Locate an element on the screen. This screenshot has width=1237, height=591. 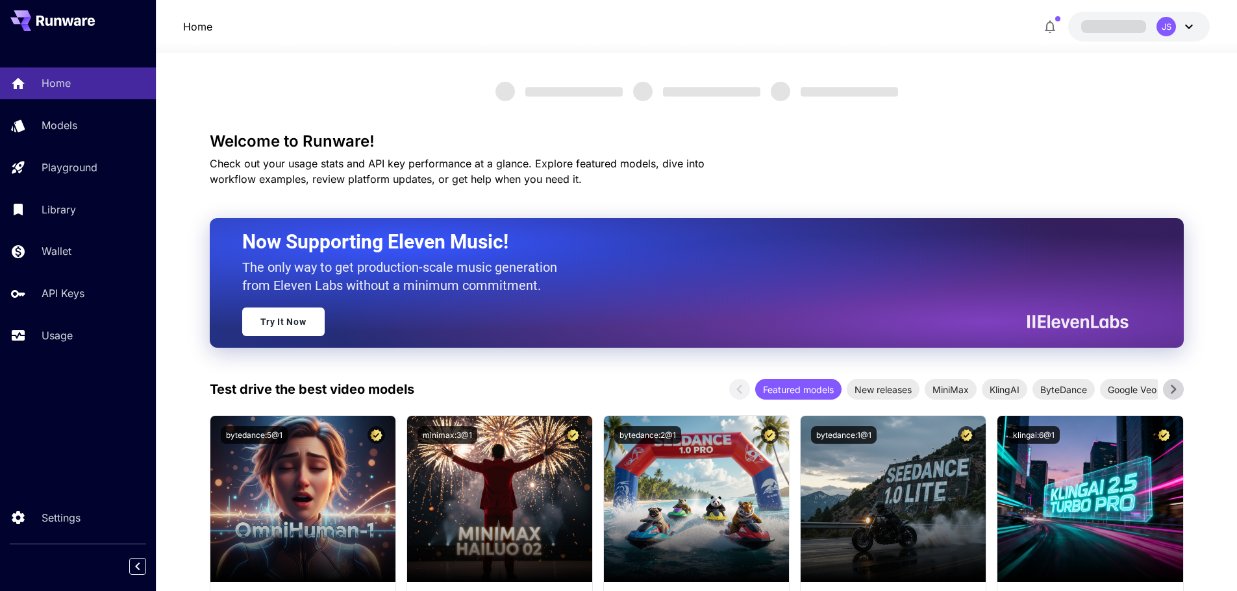
p: Models is located at coordinates (59, 125).